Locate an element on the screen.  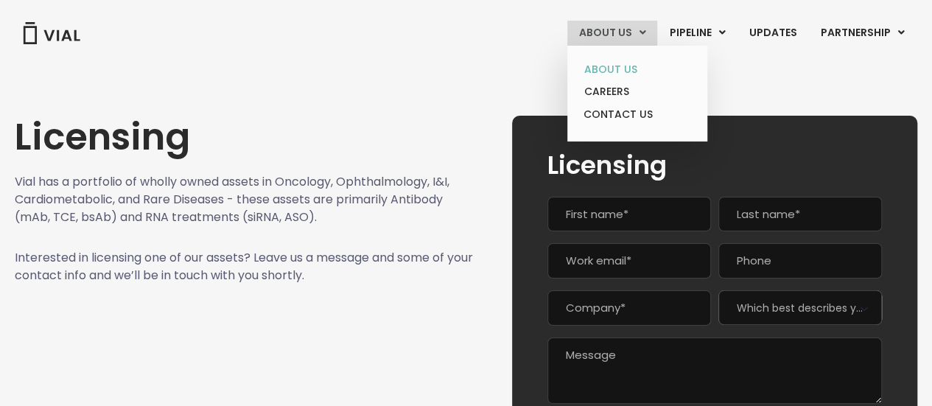
p: Interested in licensing one of our assets? Leave us a message and some of your contact info and w... is located at coordinates (245, 267).